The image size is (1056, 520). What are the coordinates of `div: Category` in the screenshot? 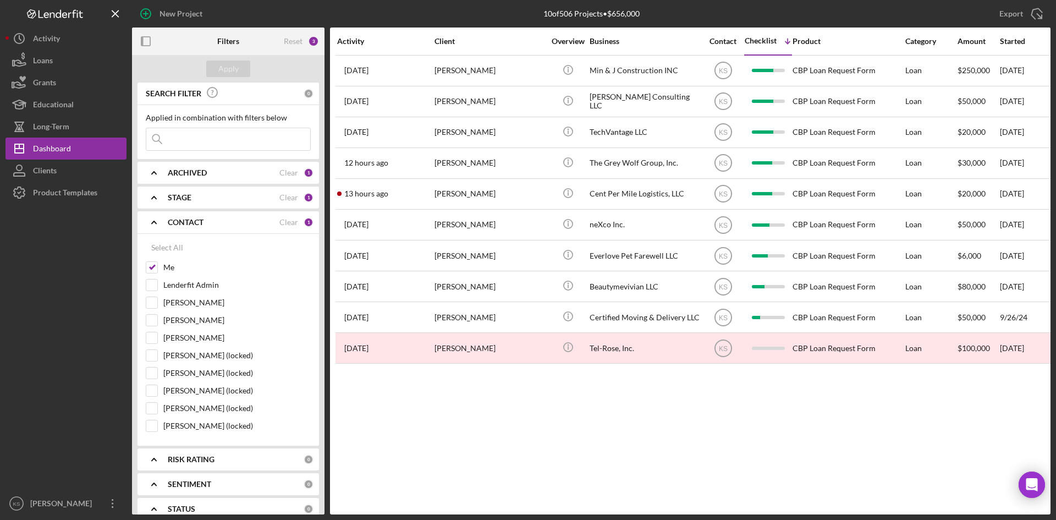 It's located at (930, 41).